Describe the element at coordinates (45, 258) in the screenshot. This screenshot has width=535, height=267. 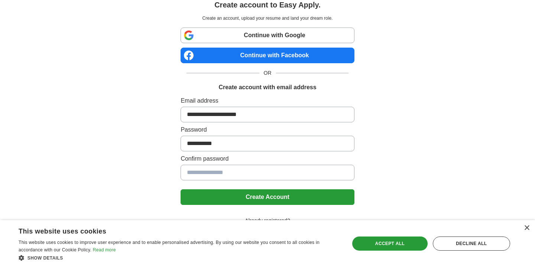
I see `span: Show details` at that location.